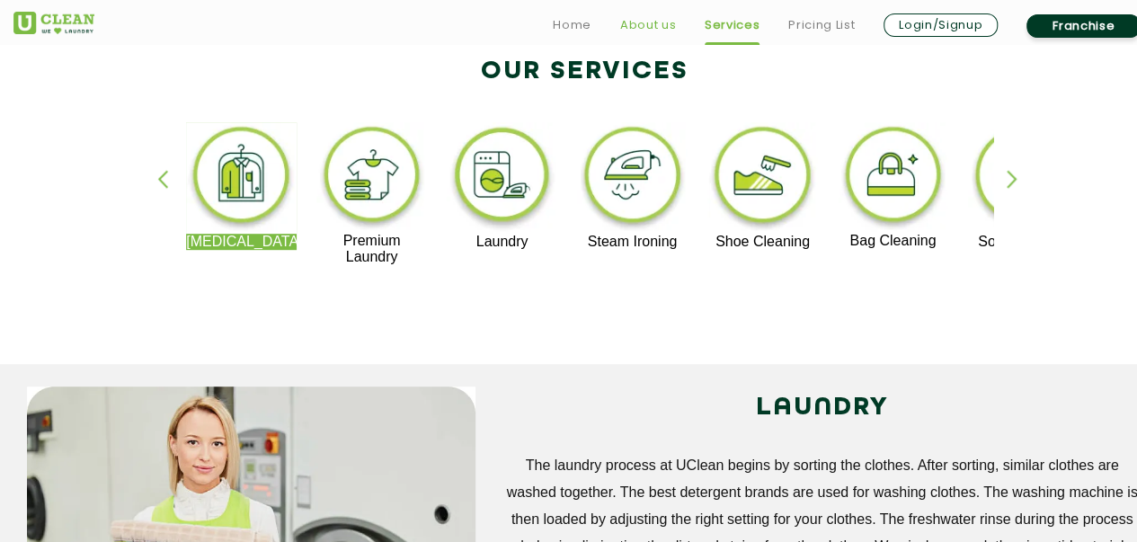 Image resolution: width=1137 pixels, height=542 pixels. What do you see at coordinates (632, 178) in the screenshot?
I see `img: steam_ironing_11zon.webp` at bounding box center [632, 178].